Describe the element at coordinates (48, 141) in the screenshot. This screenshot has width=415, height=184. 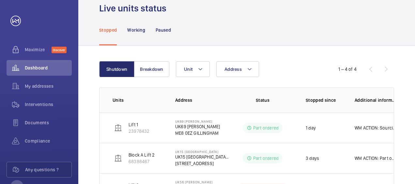
I see `span: Compliance` at that location.